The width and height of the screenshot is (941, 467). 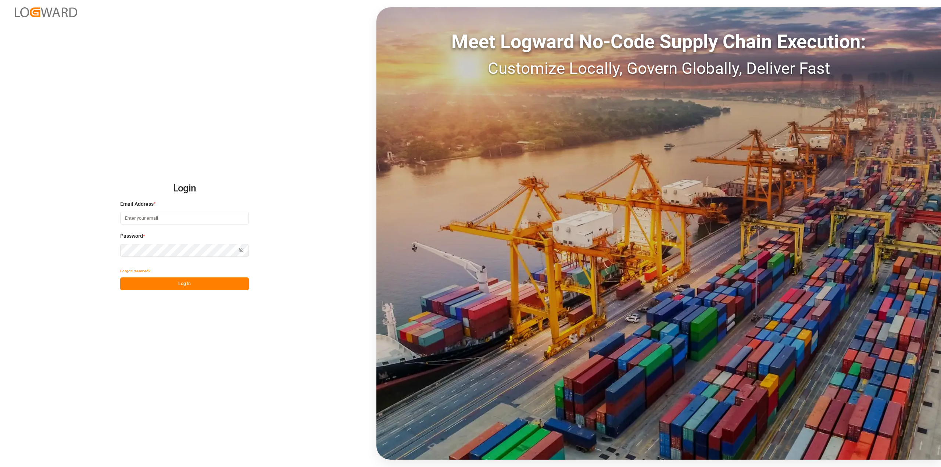 I want to click on img: Logward_new_orange.png, so click(x=46, y=12).